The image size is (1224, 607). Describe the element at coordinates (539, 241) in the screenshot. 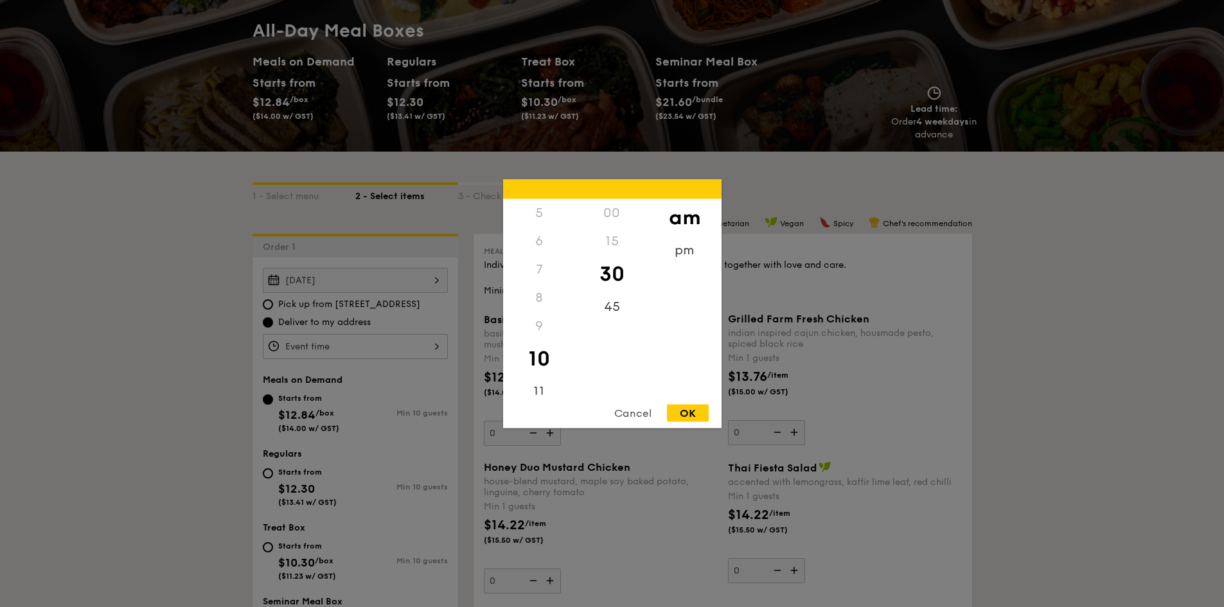

I see `div: 6` at that location.